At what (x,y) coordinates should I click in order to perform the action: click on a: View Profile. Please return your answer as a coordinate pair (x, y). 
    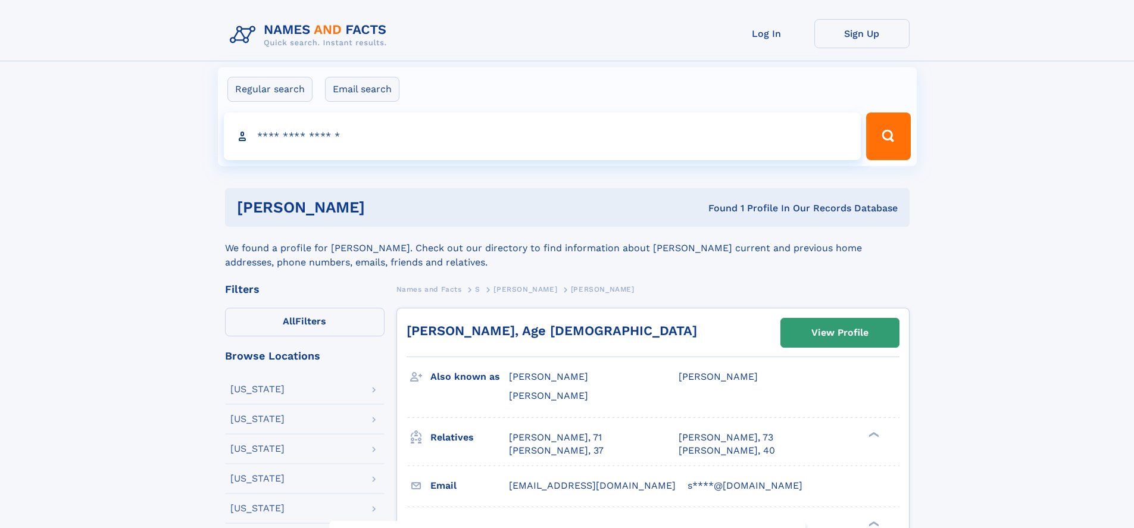
    Looking at the image, I should click on (840, 333).